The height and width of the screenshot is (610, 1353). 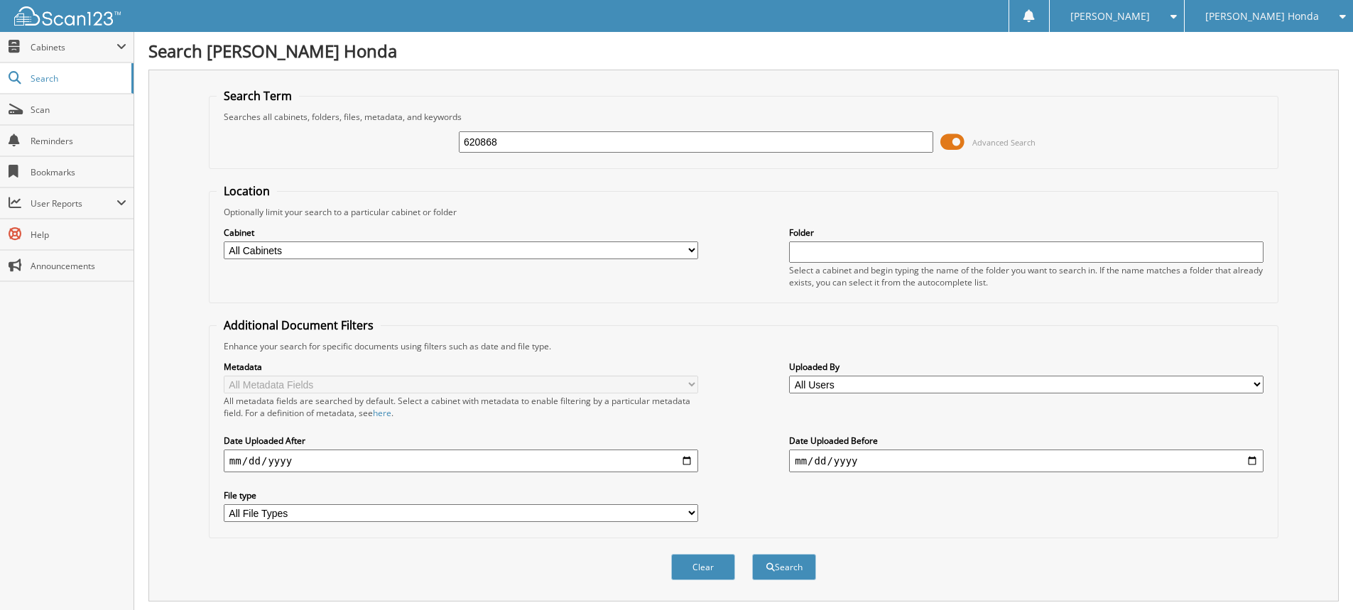 What do you see at coordinates (78, 234) in the screenshot?
I see `span: Help` at bounding box center [78, 234].